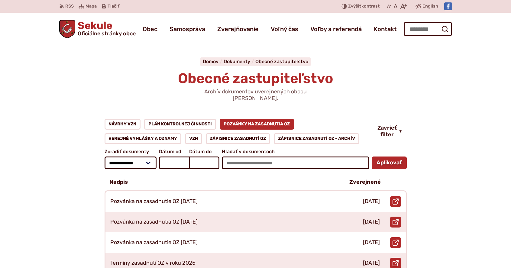 The image size is (511, 268). Describe the element at coordinates (113, 6) in the screenshot. I see `span: Tlačiť` at that location.